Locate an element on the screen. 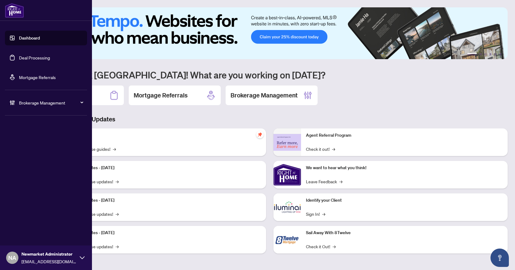 This screenshot has width=515, height=270. a: Dashboard is located at coordinates (29, 38).